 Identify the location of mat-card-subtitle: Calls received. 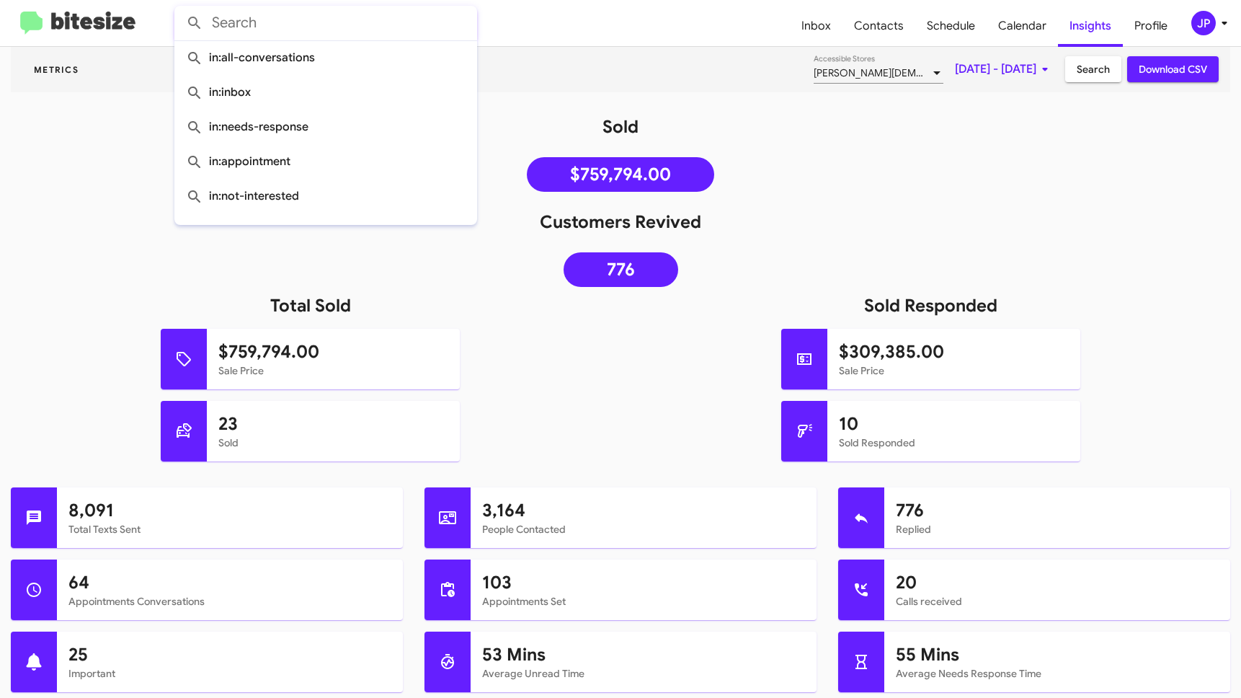
(1057, 601).